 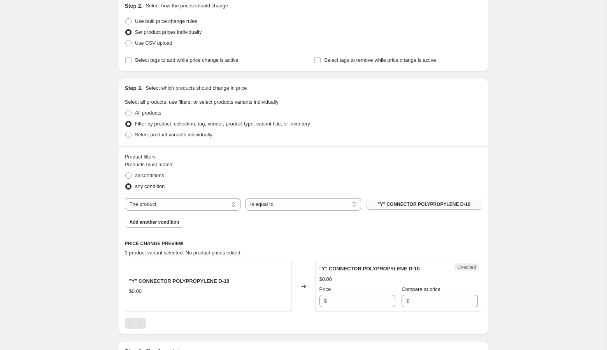 I want to click on nav: Pagination, so click(x=135, y=323).